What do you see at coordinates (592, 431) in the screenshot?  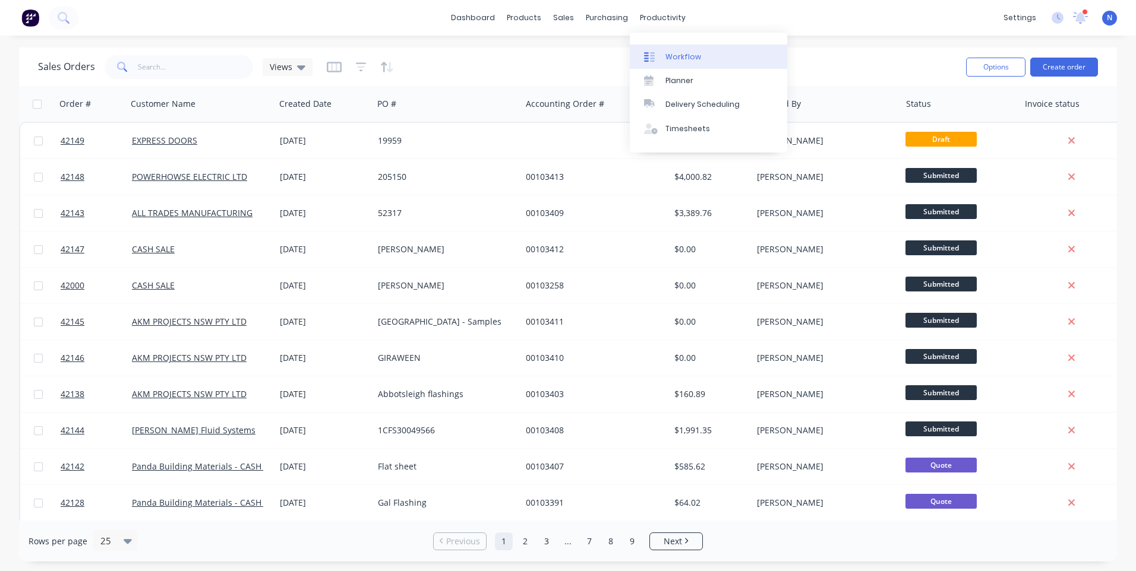 I see `div: 00103408` at bounding box center [592, 431].